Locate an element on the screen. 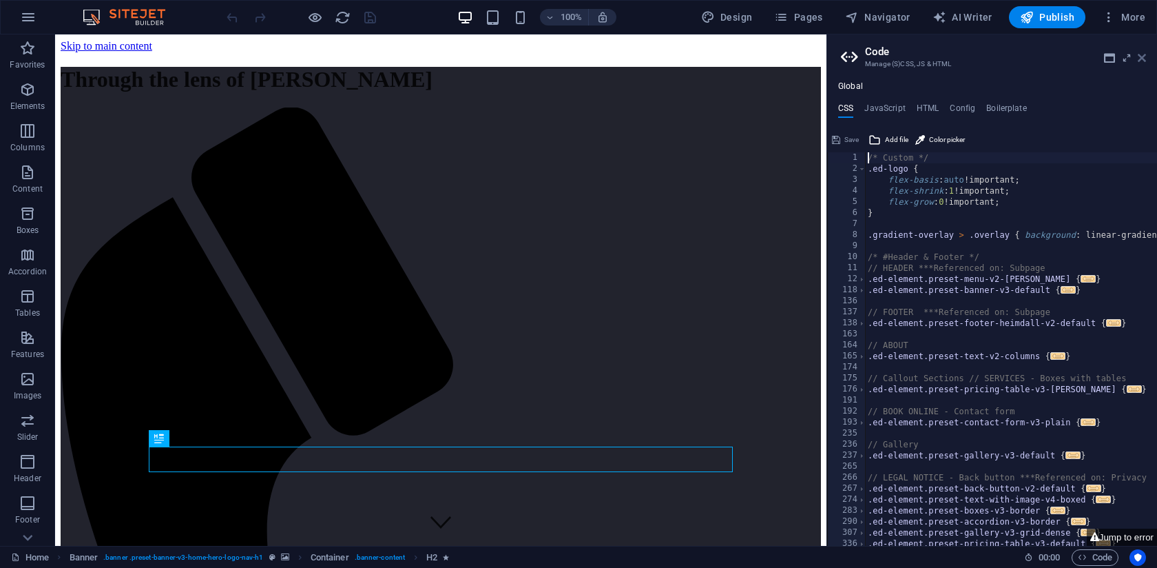 The image size is (1157, 568). div: 6 is located at coordinates (847, 213).